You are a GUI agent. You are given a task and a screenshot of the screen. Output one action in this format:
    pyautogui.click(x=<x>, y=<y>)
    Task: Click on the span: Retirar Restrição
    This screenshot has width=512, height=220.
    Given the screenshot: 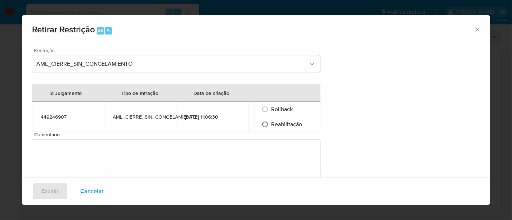 What is the action you would take?
    pyautogui.click(x=63, y=29)
    